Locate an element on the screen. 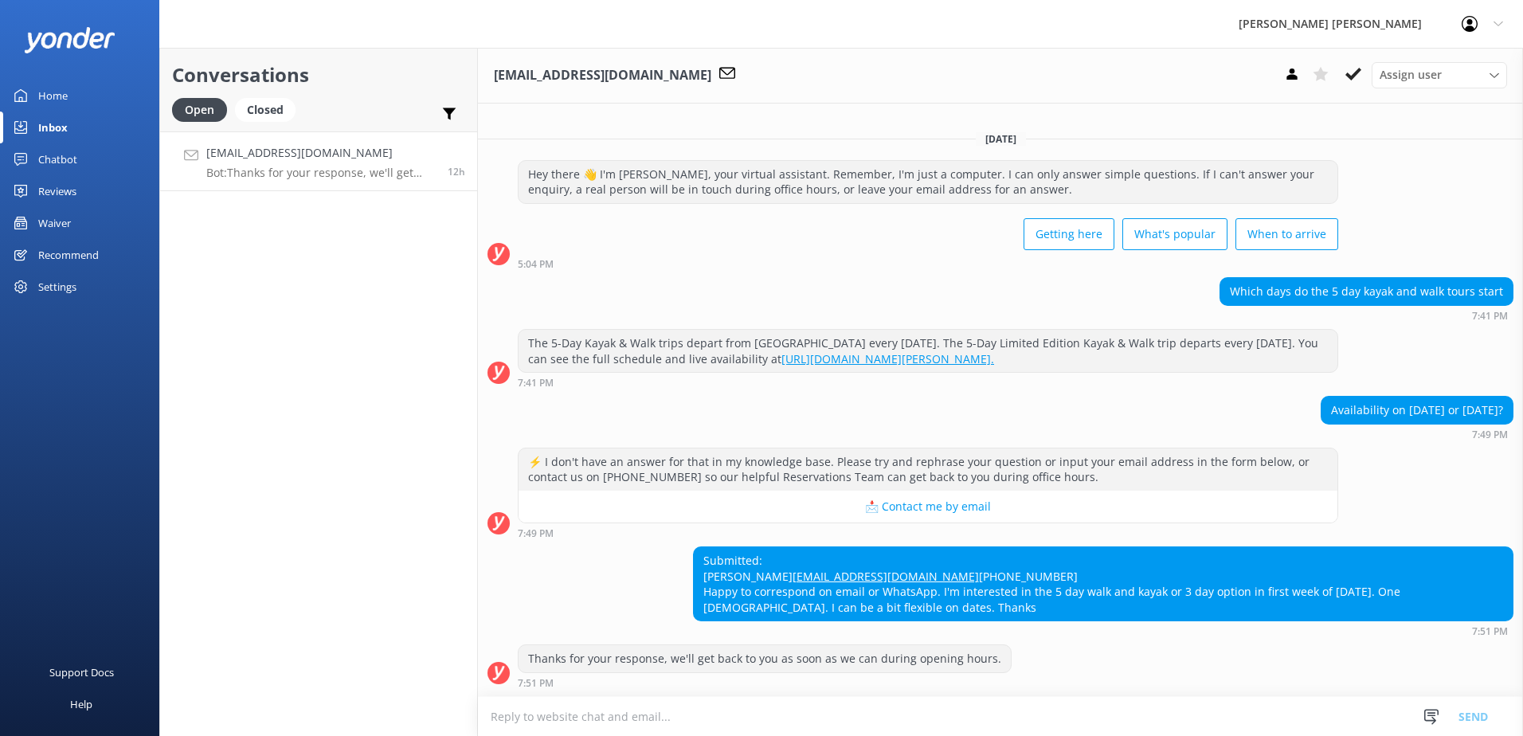 The image size is (1523, 736). button: Getting here is located at coordinates (1069, 234).